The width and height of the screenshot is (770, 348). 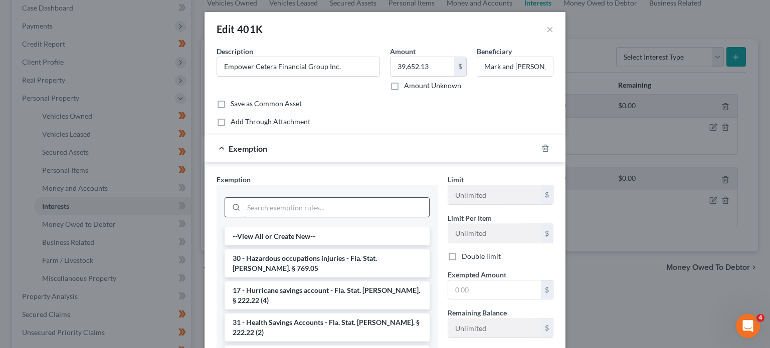 I want to click on span: Exempted Amount, so click(x=477, y=275).